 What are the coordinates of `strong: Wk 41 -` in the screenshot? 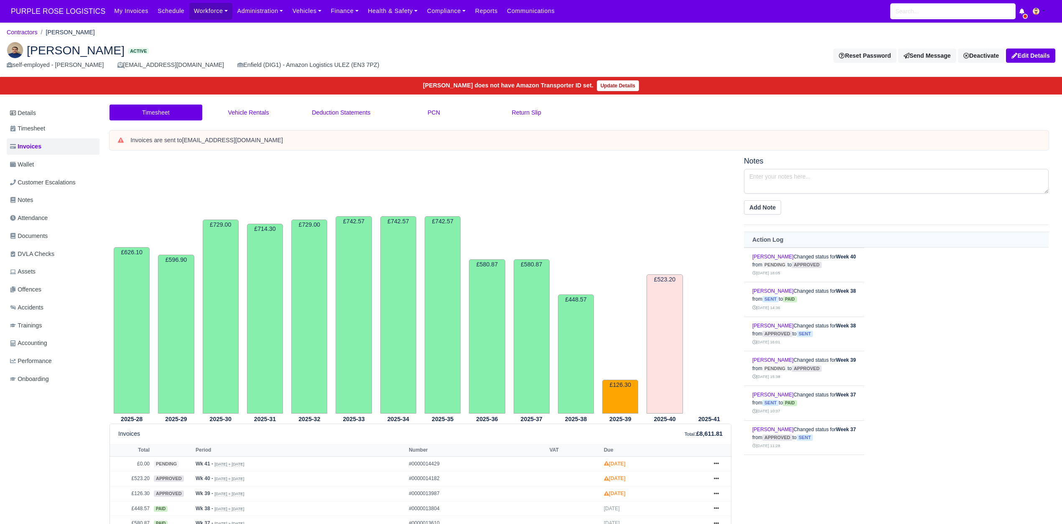 It's located at (204, 463).